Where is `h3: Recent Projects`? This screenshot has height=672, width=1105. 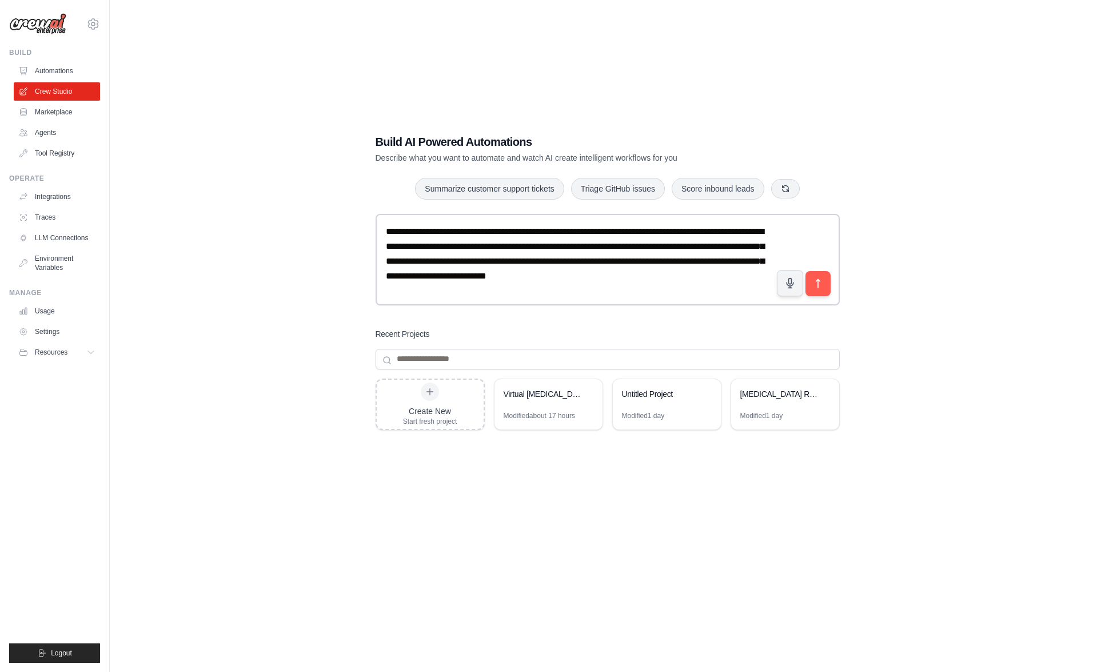 h3: Recent Projects is located at coordinates (403, 334).